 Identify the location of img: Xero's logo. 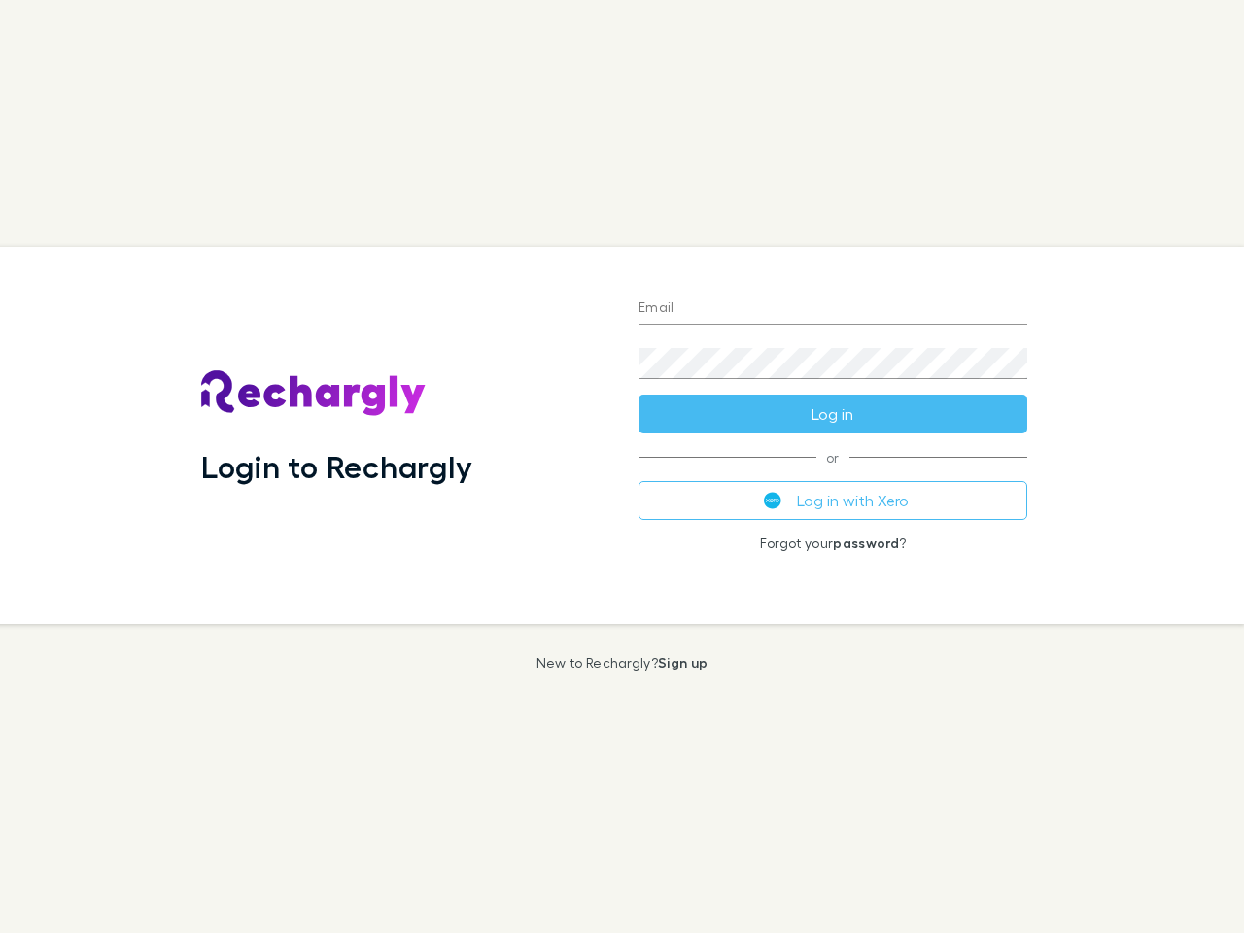
(773, 501).